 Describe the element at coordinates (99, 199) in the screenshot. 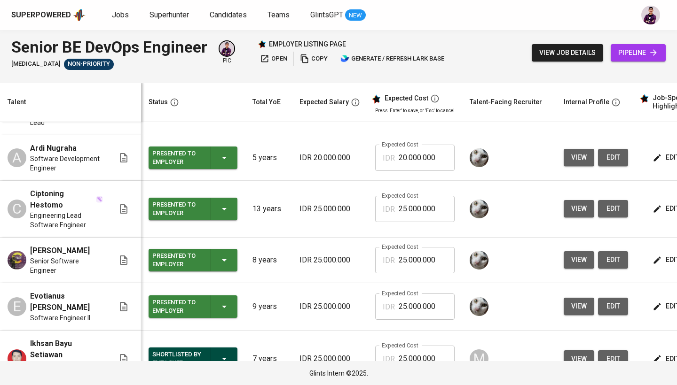

I see `img: magic_wand.svg` at that location.